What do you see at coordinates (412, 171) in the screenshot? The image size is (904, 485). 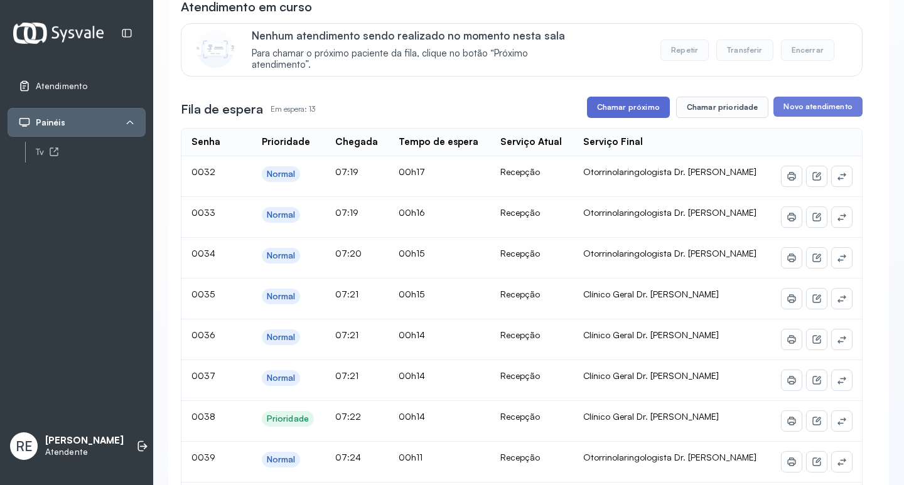 I see `span: 00h17` at bounding box center [412, 171].